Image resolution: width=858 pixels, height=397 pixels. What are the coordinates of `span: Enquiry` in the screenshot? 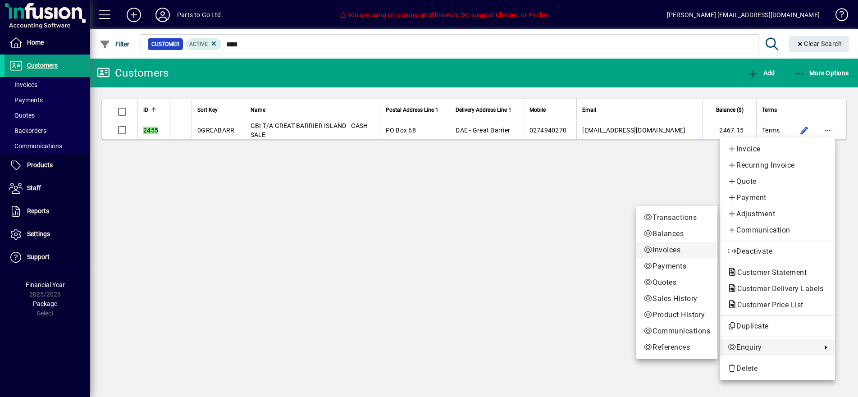 It's located at (772, 347).